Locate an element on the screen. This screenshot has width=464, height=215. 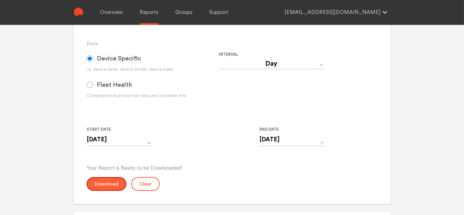
input: Device Specific is located at coordinates (90, 59).